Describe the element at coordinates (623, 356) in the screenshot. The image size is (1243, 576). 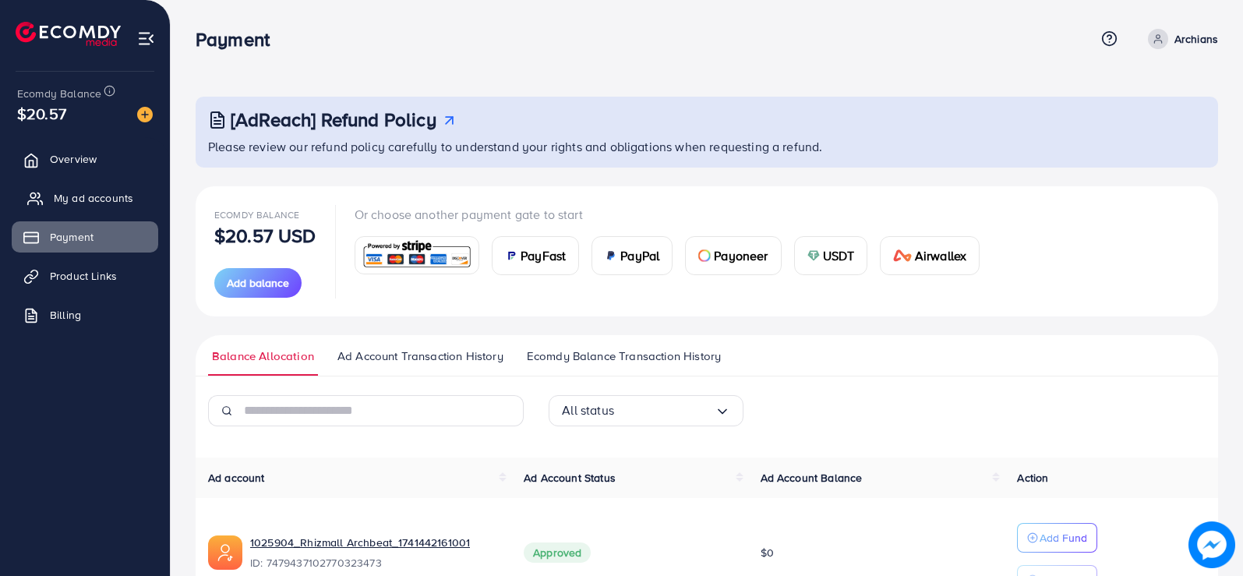
I see `span: Ecomdy Balance Transaction History` at that location.